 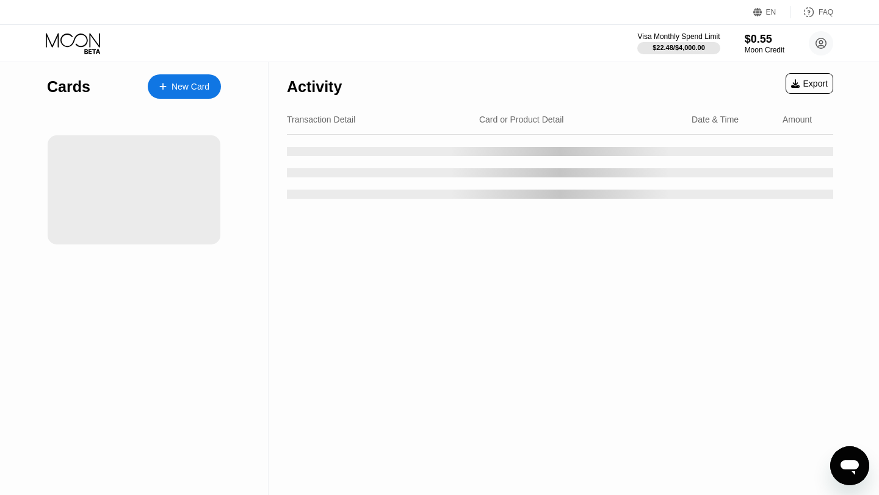 I want to click on div: Card or Product Detail, so click(x=521, y=120).